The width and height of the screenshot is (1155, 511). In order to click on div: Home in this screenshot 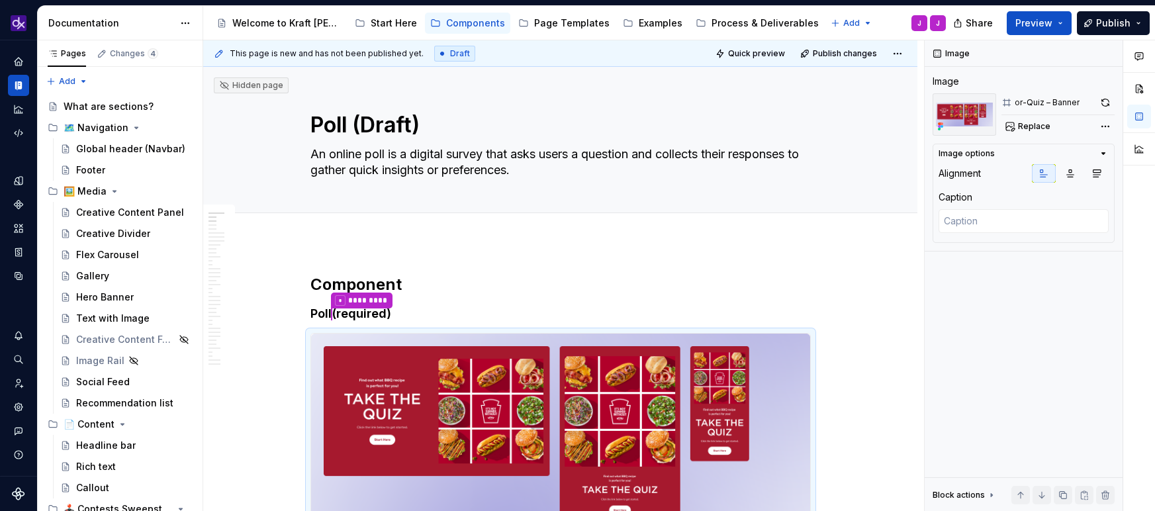, I will do `click(19, 62)`.